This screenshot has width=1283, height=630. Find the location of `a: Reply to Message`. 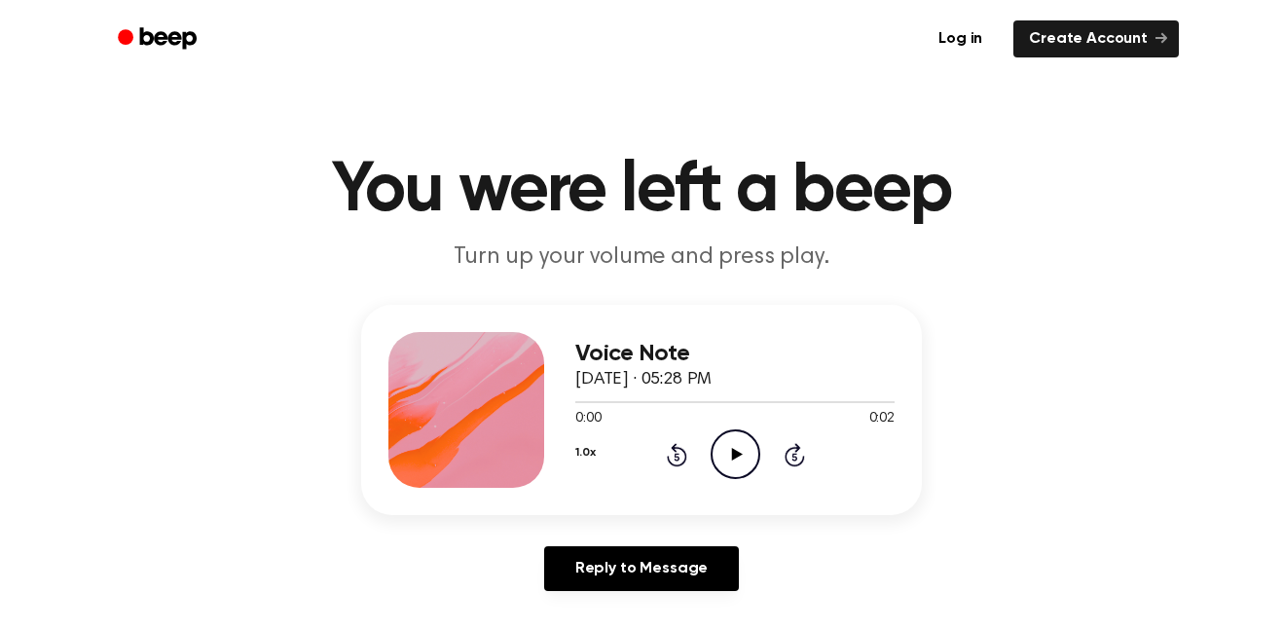

a: Reply to Message is located at coordinates (642, 569).